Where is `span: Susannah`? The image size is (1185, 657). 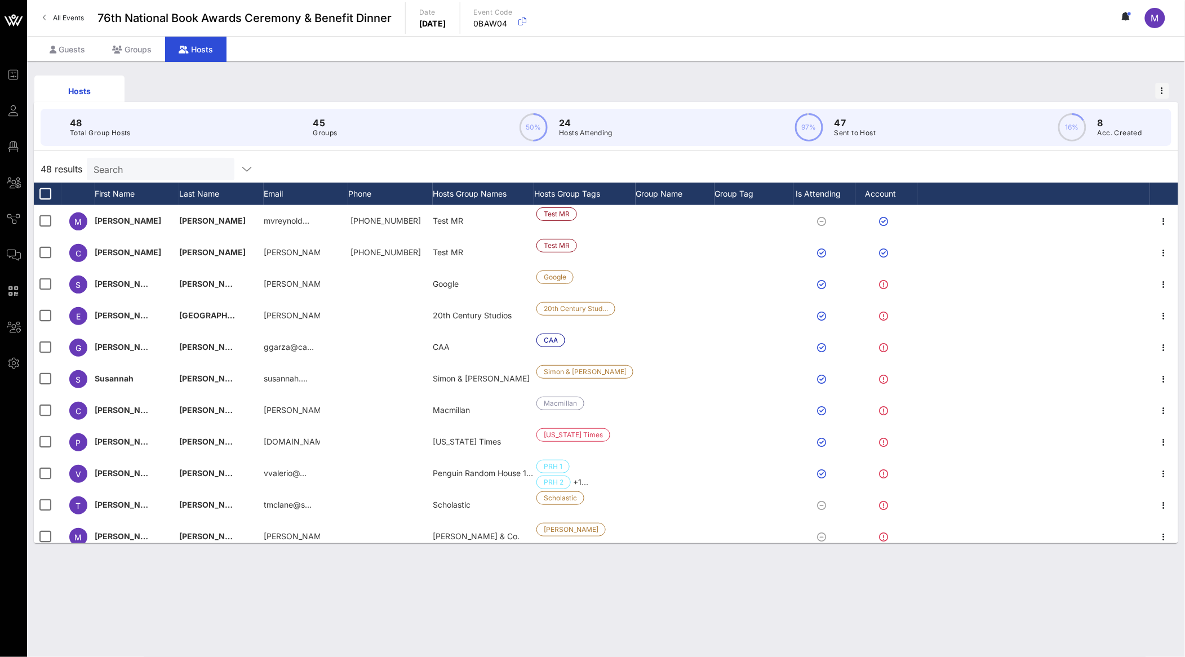 span: Susannah is located at coordinates (114, 378).